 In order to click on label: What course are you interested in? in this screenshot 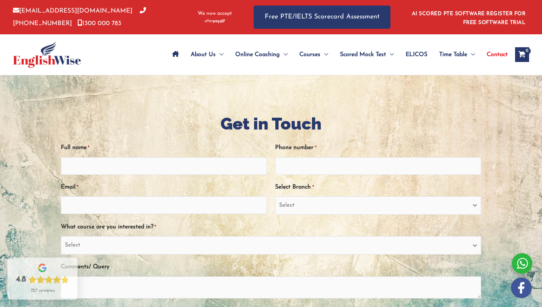, I will do `click(108, 227)`.